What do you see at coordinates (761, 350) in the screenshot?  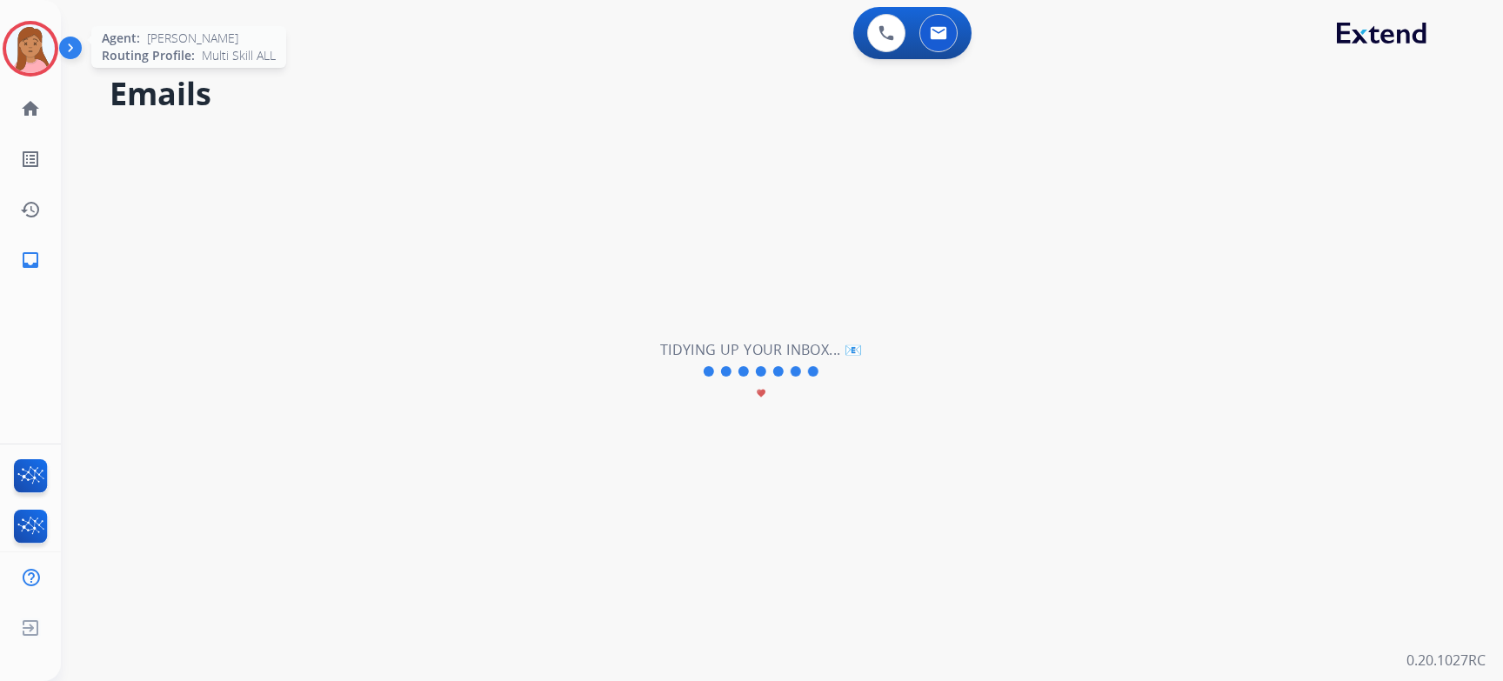 I see `h2: Tidying up your inbox... 📧` at bounding box center [761, 350].